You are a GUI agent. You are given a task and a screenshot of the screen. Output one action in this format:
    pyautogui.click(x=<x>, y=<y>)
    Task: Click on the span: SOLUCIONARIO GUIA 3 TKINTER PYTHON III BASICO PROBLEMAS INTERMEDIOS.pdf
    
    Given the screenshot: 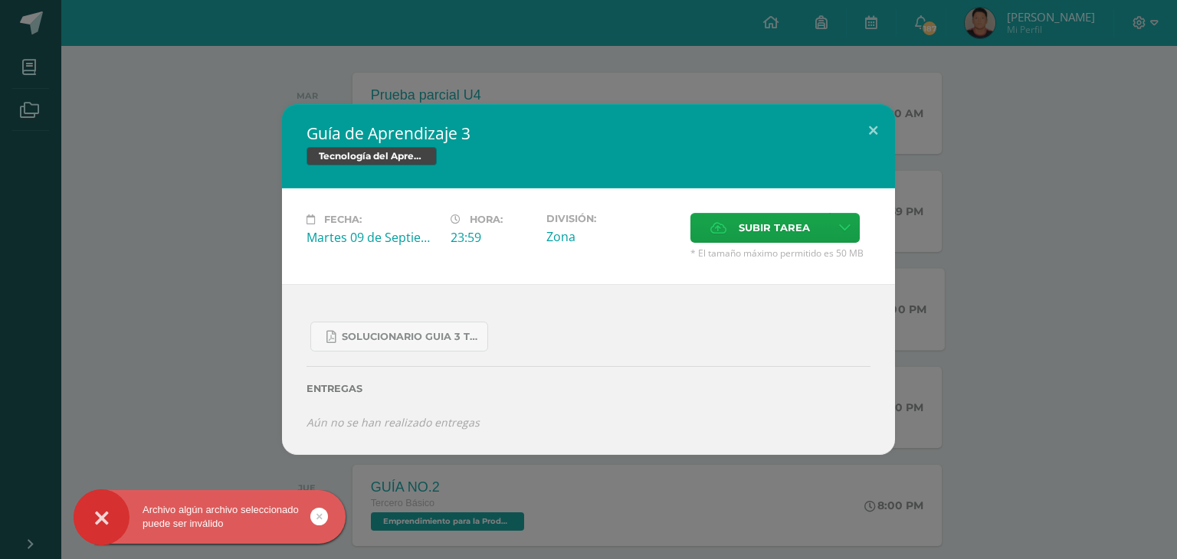 What is the action you would take?
    pyautogui.click(x=411, y=337)
    